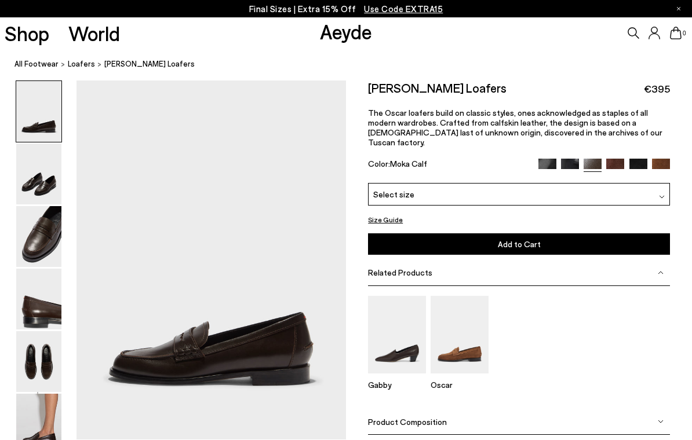 Image resolution: width=692 pixels, height=440 pixels. I want to click on img: Oscar Leather Loafers - Image 2, so click(39, 174).